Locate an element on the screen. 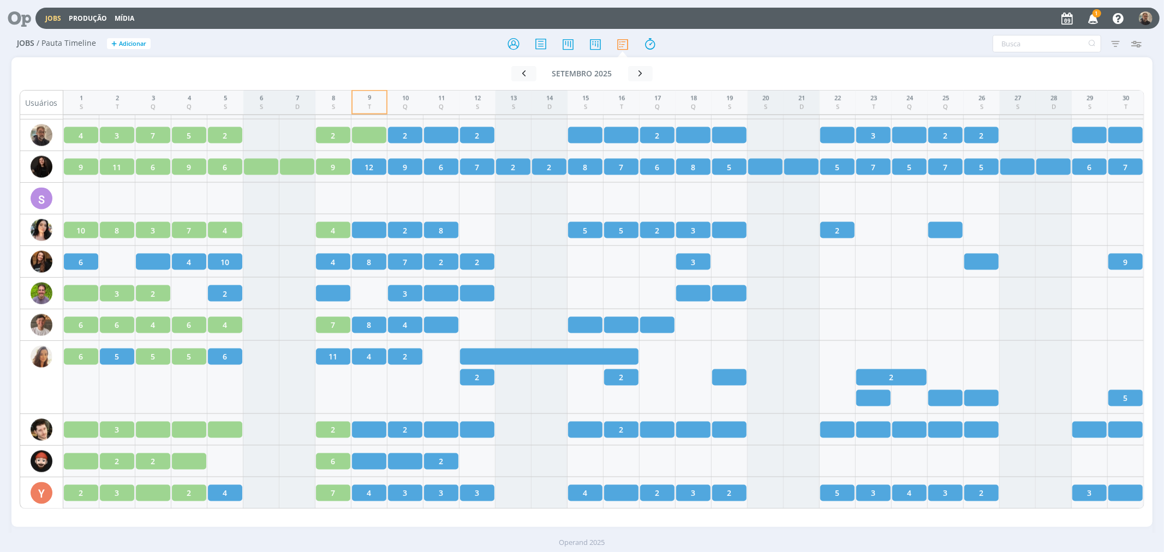 The image size is (1164, 552). div: 17 is located at coordinates (657, 98).